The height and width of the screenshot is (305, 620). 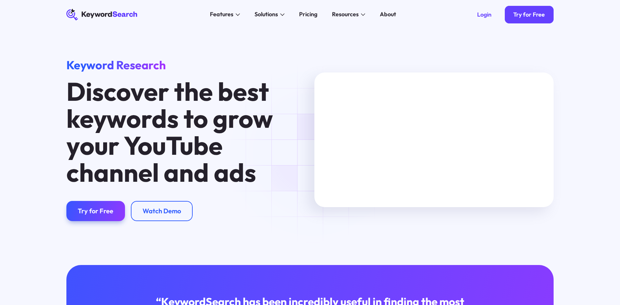 What do you see at coordinates (308, 14) in the screenshot?
I see `div: Pricing` at bounding box center [308, 14].